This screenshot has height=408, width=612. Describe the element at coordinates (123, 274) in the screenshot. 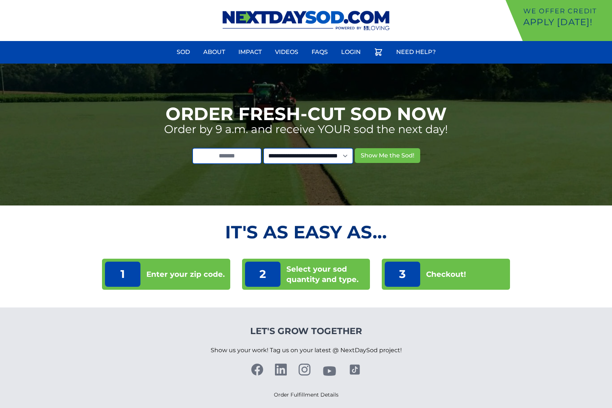

I see `p: 1` at that location.